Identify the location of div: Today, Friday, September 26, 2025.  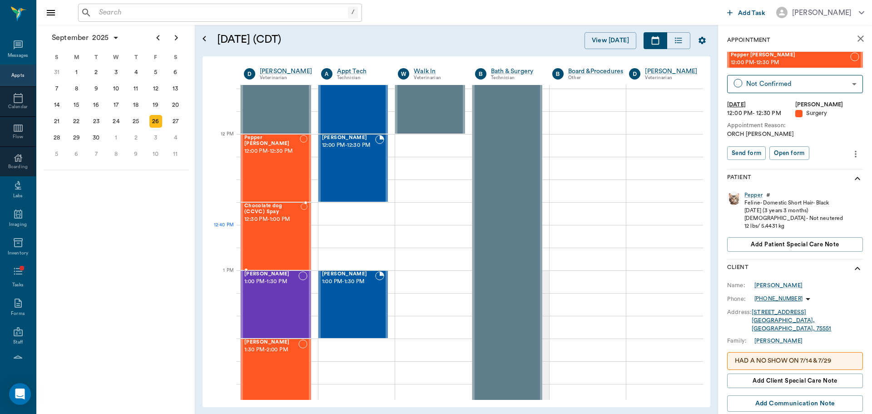
(156, 121).